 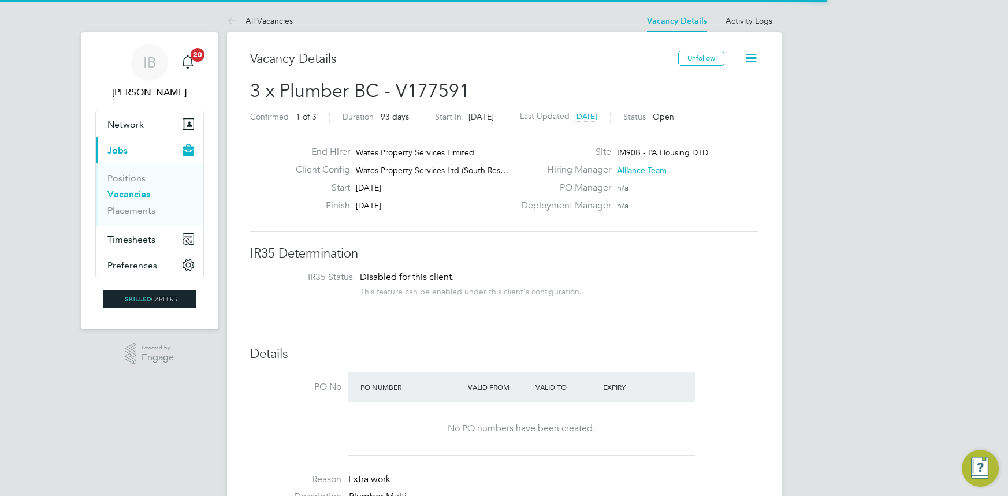 I want to click on label: IR35 Status, so click(x=307, y=277).